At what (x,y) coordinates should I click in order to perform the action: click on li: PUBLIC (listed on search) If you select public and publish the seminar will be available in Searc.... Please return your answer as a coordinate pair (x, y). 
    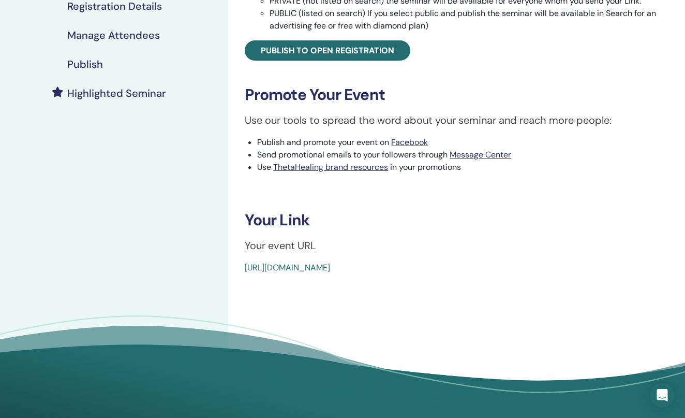
    Looking at the image, I should click on (469, 20).